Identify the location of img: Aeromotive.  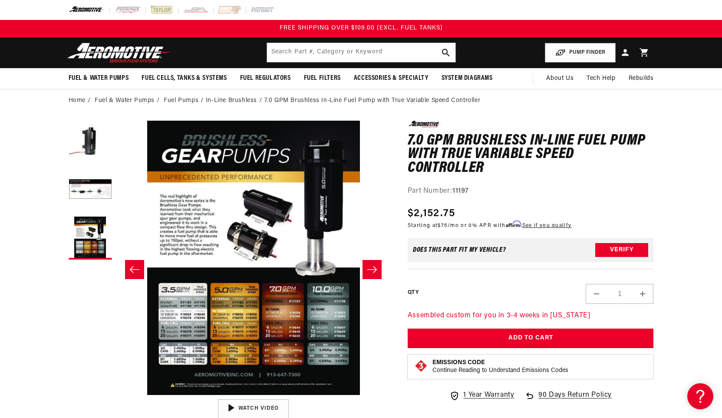
(119, 53).